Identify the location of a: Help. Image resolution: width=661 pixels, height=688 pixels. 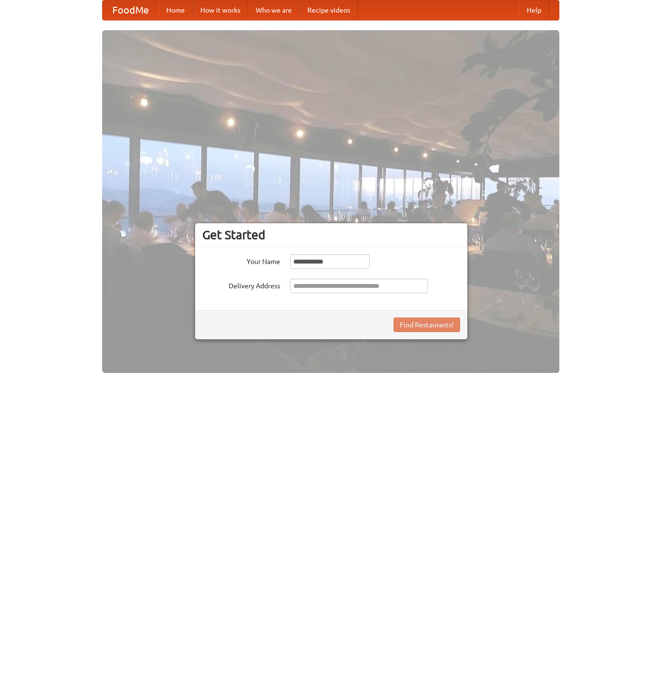
(534, 10).